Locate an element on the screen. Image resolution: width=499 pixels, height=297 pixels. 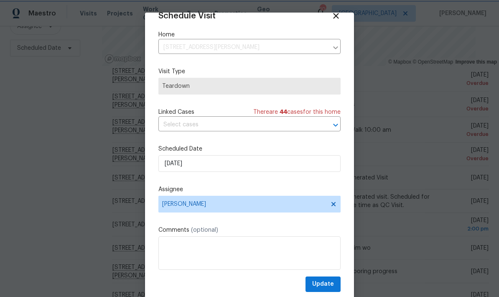
button: Update is located at coordinates (323, 284).